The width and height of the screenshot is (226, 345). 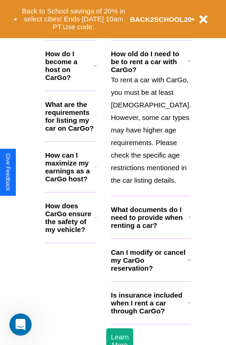 I want to click on h3: What are the requirements for listing my car on CarGo?, so click(x=70, y=116).